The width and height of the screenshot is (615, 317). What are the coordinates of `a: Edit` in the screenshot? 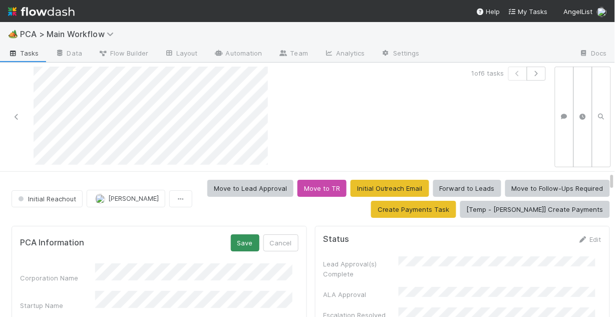 It's located at (589, 239).